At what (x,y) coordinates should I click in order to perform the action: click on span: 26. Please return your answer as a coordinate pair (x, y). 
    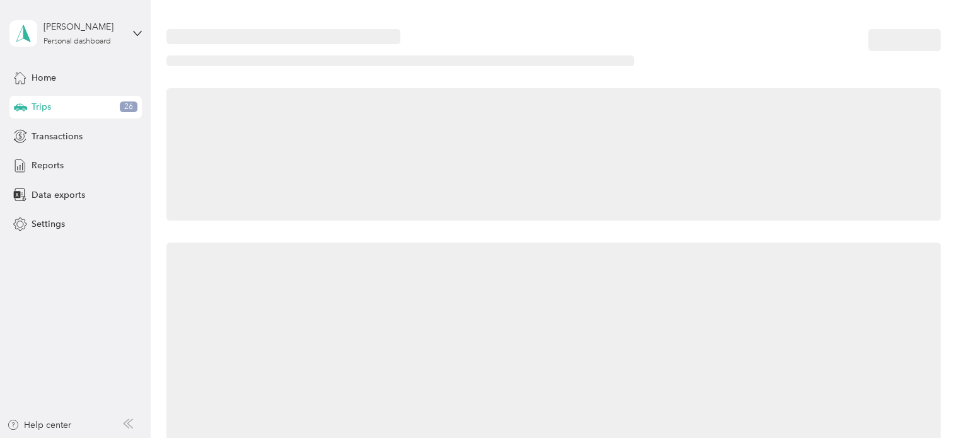
    Looking at the image, I should click on (129, 107).